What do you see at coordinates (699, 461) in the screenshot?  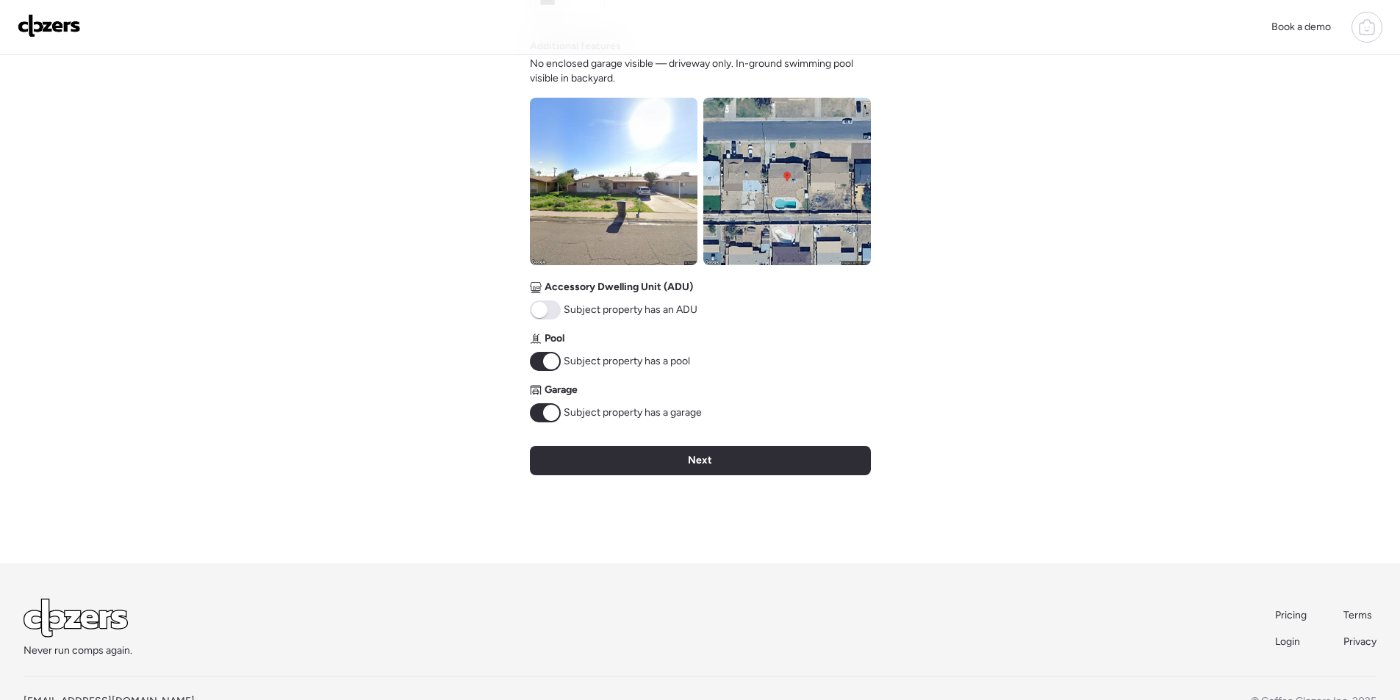 I see `span: Next` at bounding box center [699, 461].